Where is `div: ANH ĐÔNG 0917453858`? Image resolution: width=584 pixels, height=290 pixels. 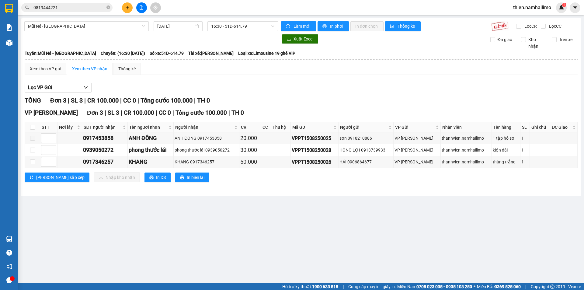
div: ANH ĐÔNG 0917453858 is located at coordinates (206, 138).